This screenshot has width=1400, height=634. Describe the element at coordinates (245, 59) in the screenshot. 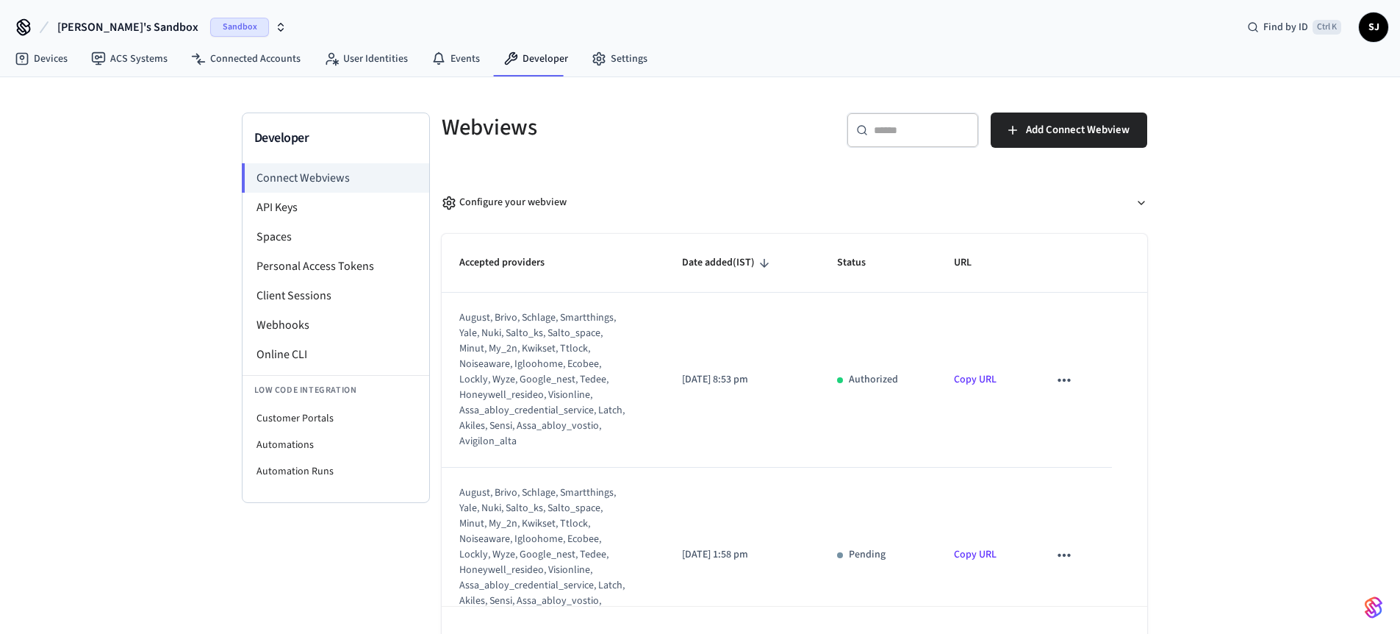

I see `a: Connected Accounts` at that location.